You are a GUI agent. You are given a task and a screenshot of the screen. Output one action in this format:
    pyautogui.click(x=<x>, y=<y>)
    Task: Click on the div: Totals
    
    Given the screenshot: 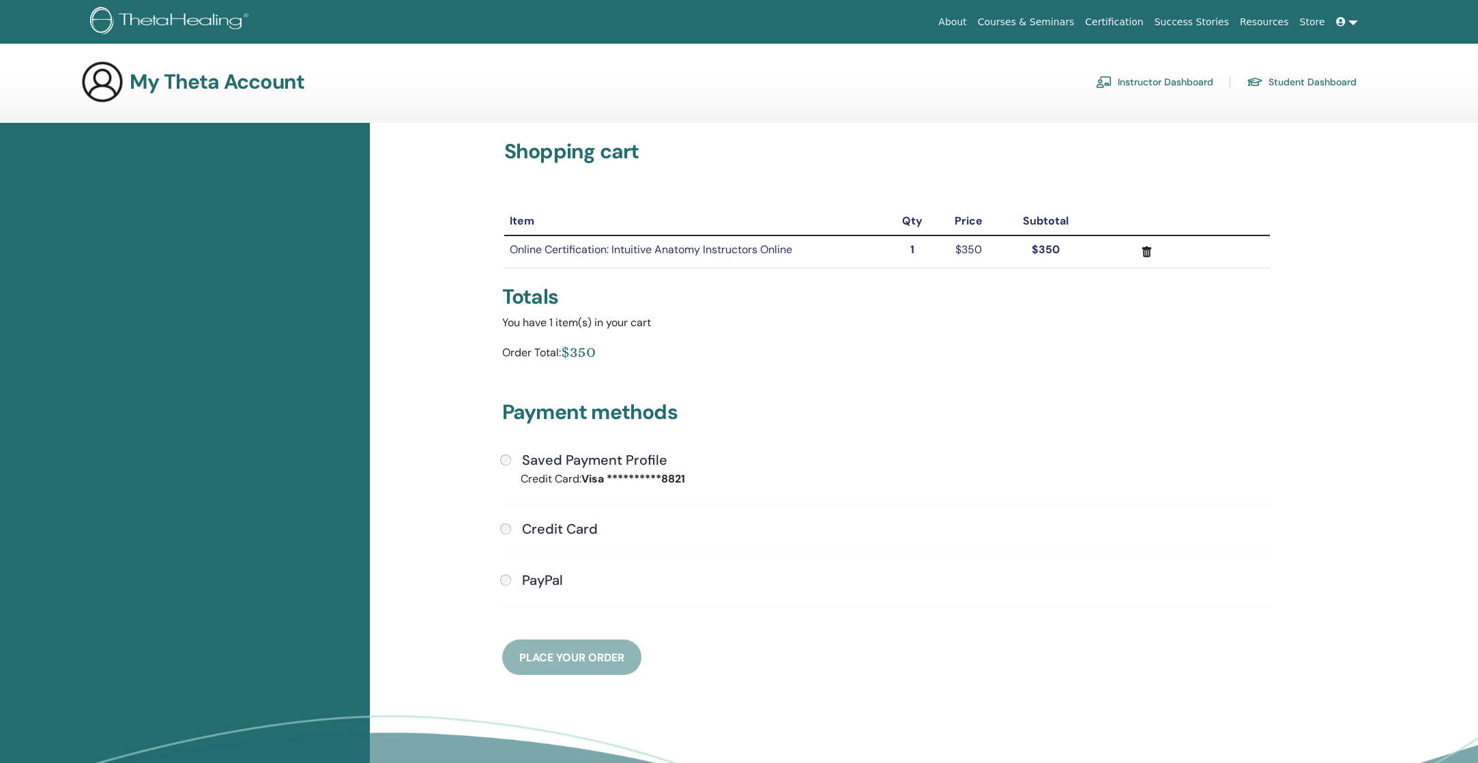 What is the action you would take?
    pyautogui.click(x=887, y=297)
    